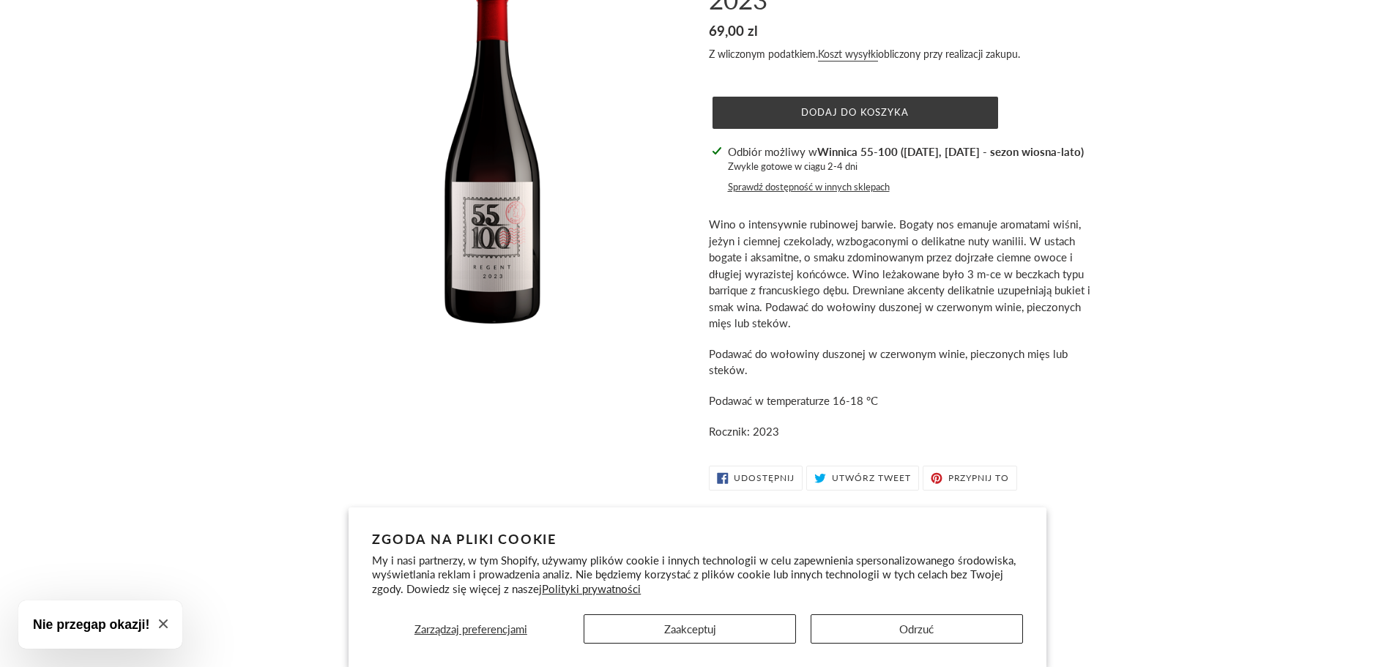 Image resolution: width=1395 pixels, height=667 pixels. Describe the element at coordinates (906, 152) in the screenshot. I see `p: Odbiór możliwy w` at that location.